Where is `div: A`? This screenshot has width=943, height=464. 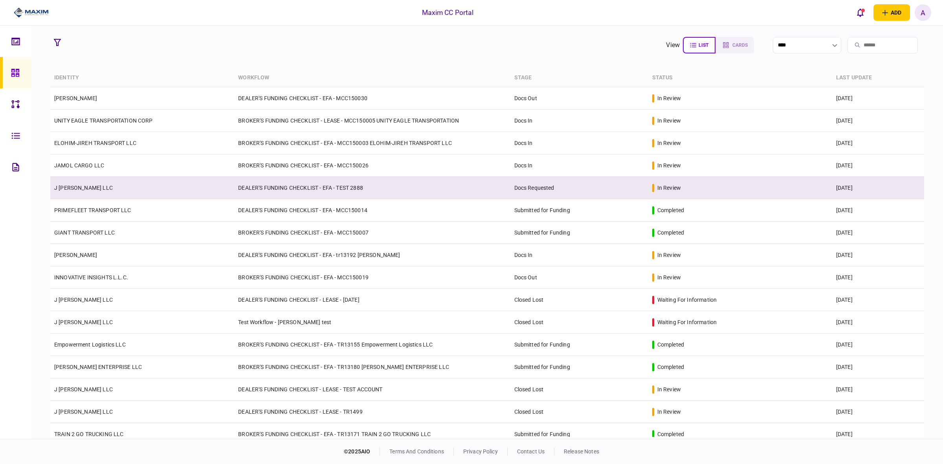
div: A is located at coordinates (923, 13).